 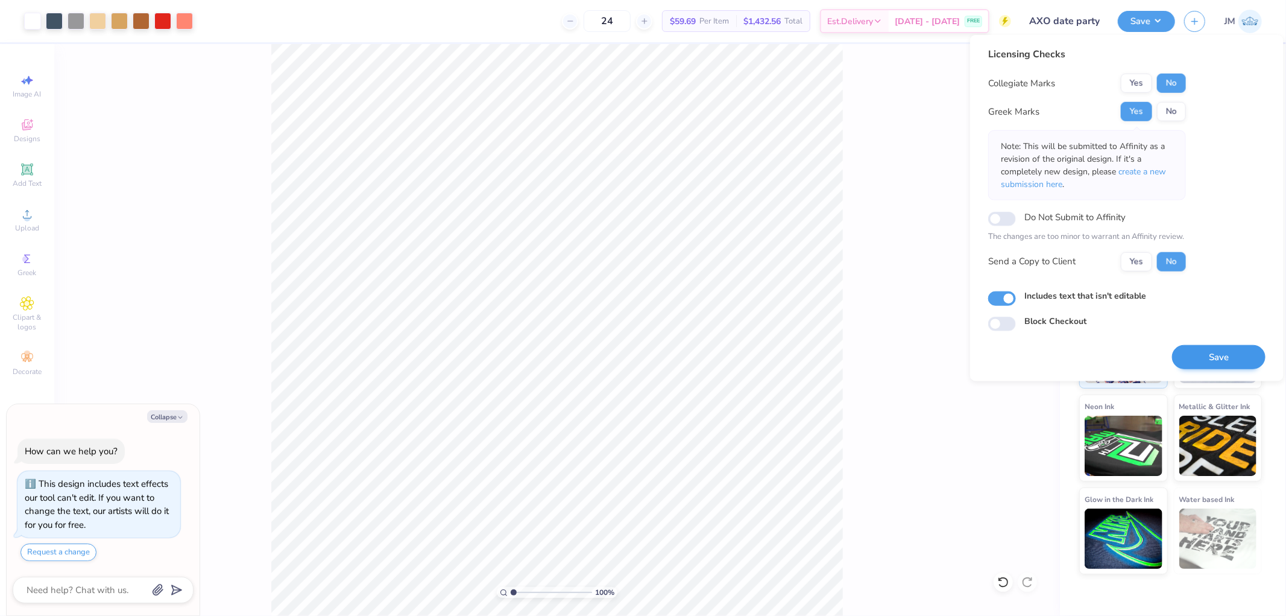 I want to click on div: This design includes text effects our tool can't edit. If you want to change the text, our artist..., so click(x=96, y=504).